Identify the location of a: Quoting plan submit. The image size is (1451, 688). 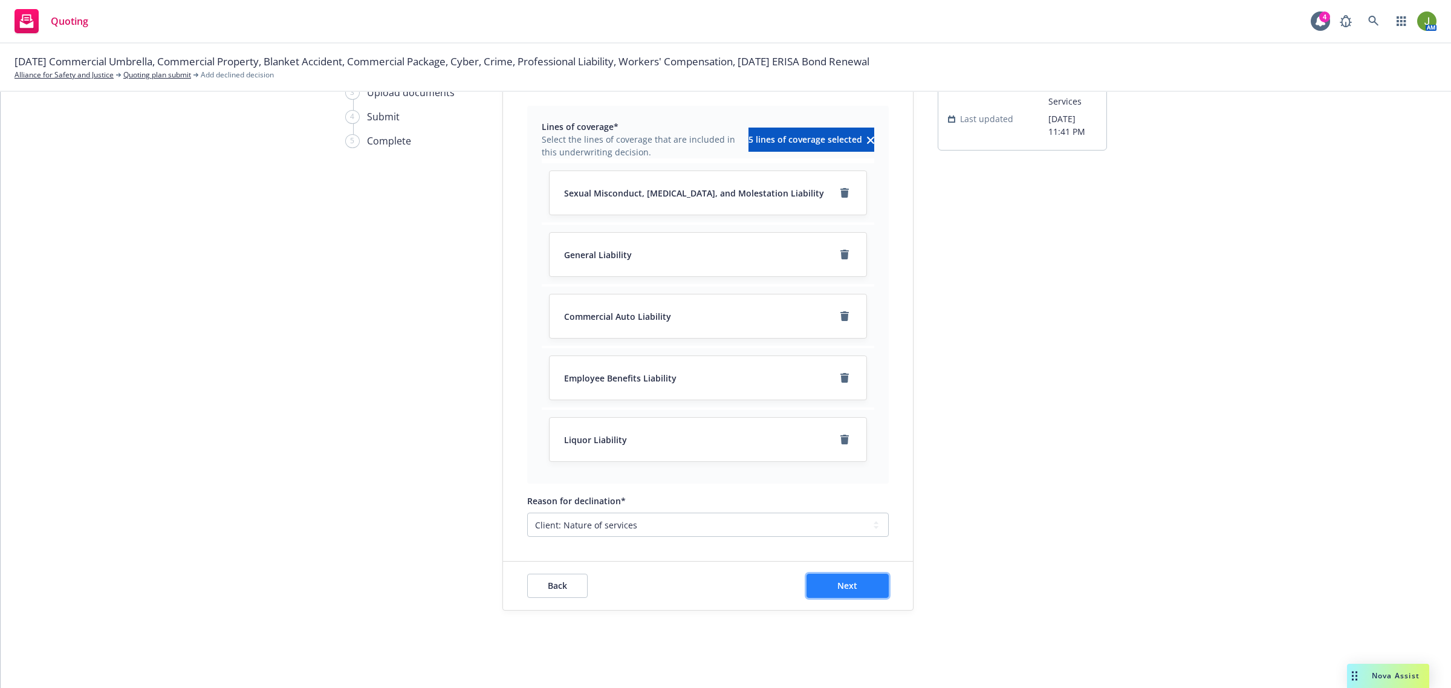
(157, 75).